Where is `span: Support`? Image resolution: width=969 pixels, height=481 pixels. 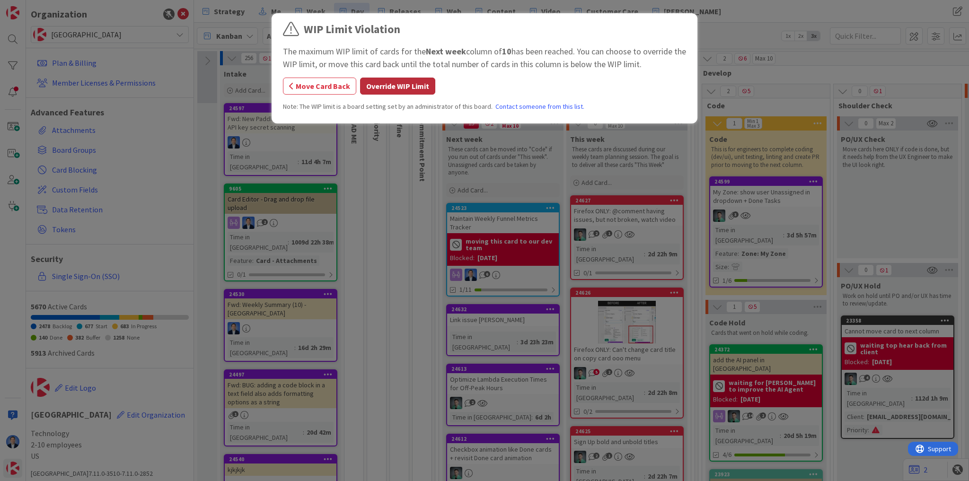 span: Support is located at coordinates (31, 7).